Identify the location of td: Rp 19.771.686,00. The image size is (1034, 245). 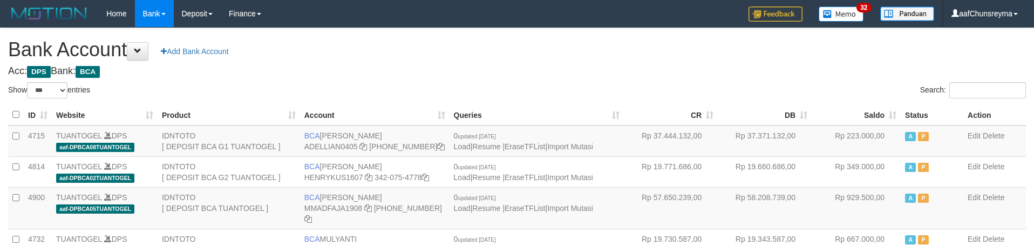
(671, 171).